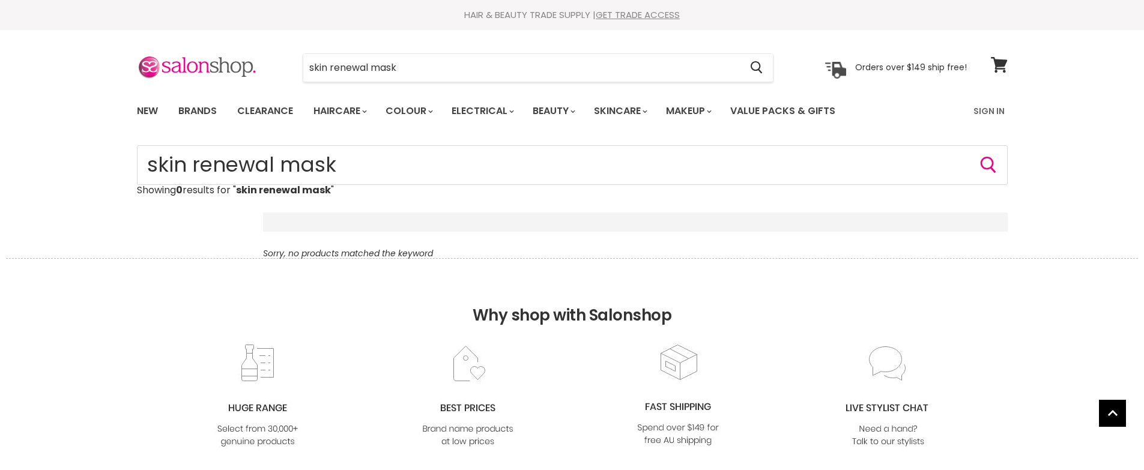 Image resolution: width=1144 pixels, height=470 pixels. I want to click on img: prices.jpg, so click(468, 396).